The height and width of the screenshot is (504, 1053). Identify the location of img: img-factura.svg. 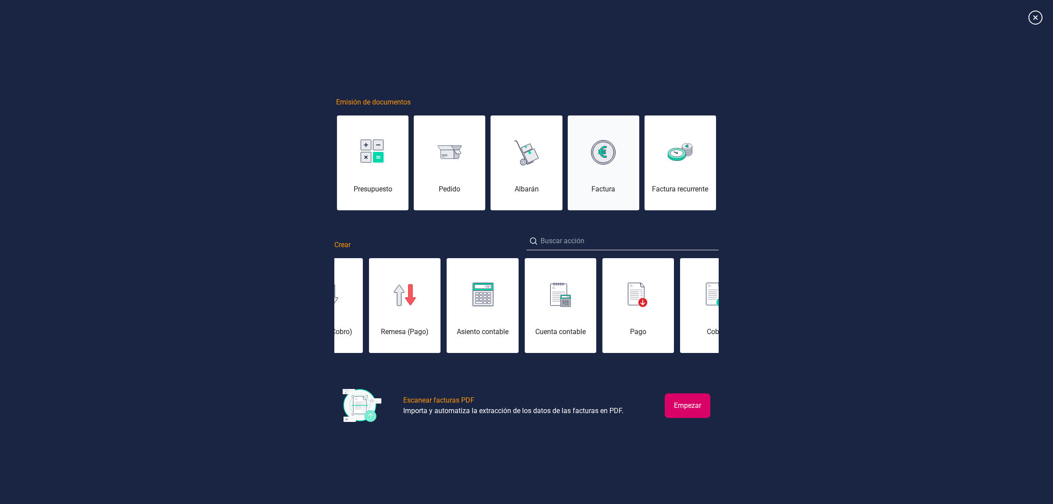
(603, 152).